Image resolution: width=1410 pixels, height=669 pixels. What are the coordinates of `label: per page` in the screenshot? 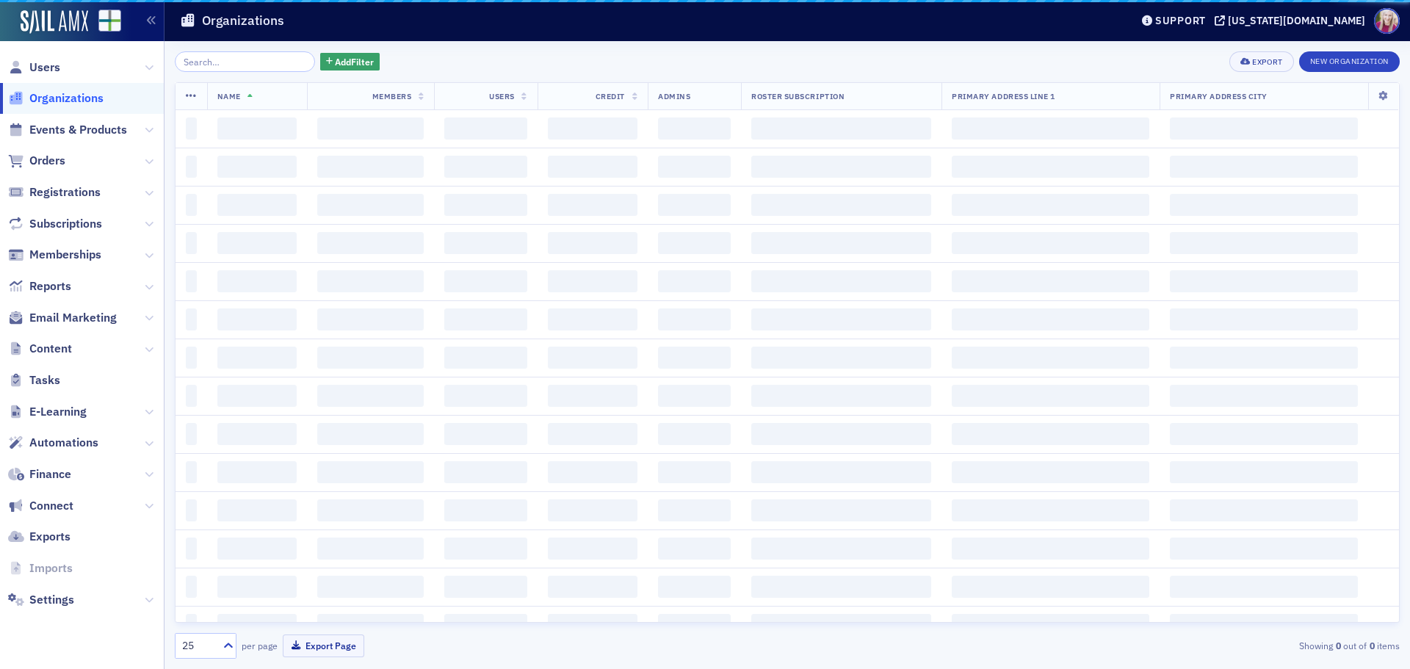 It's located at (259, 646).